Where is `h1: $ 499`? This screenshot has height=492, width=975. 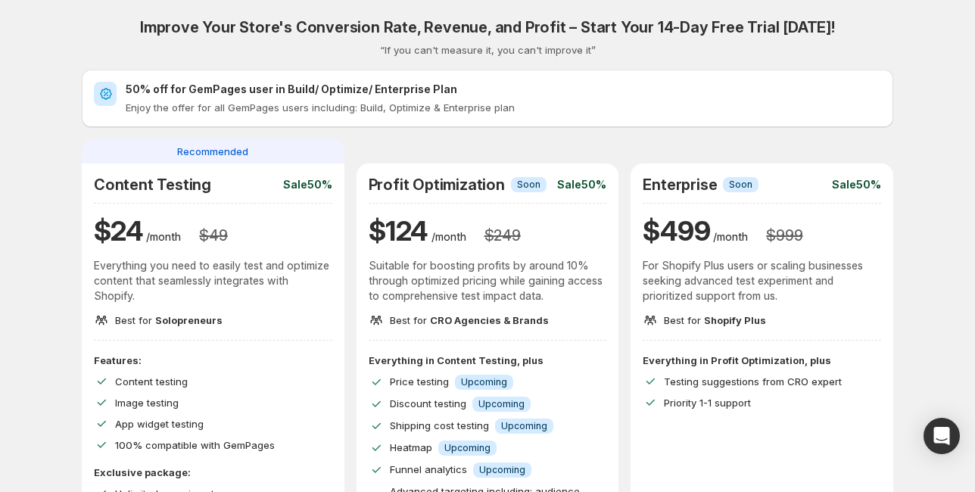
h1: $ 499 is located at coordinates (676, 231).